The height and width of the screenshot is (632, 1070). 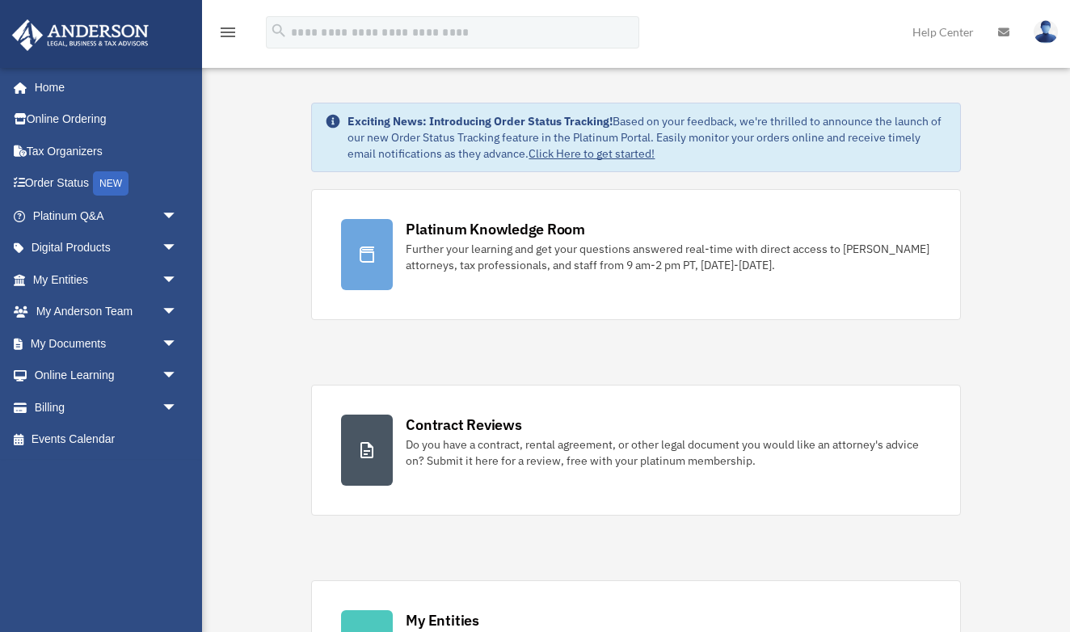 What do you see at coordinates (228, 32) in the screenshot?
I see `i: menu` at bounding box center [228, 32].